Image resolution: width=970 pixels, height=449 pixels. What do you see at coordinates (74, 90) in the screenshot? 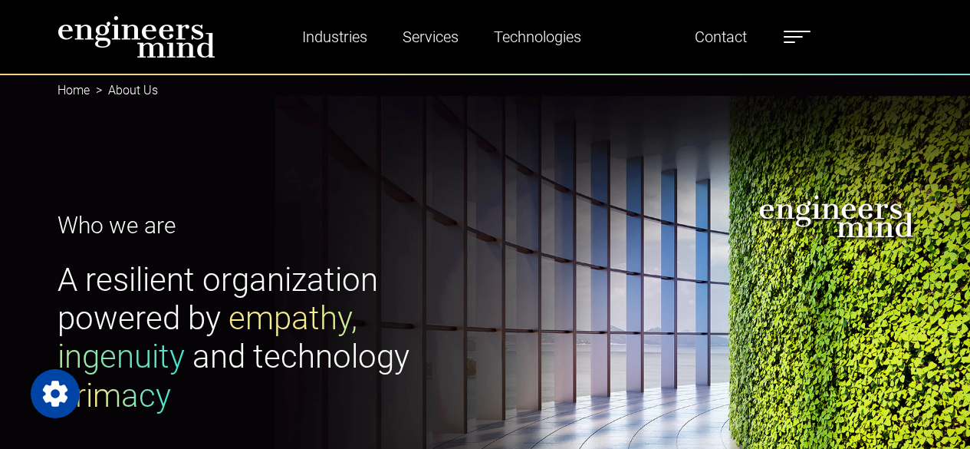
I see `a: Home` at bounding box center [74, 90].